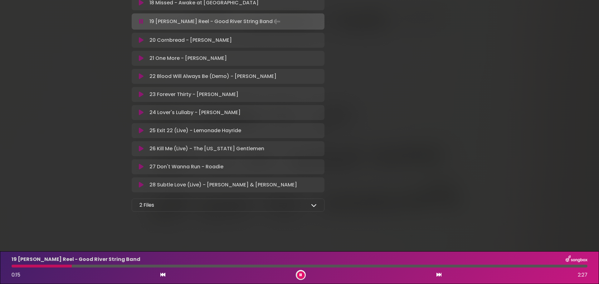 This screenshot has width=599, height=284. Describe the element at coordinates (147, 205) in the screenshot. I see `p: 2 Files` at that location.